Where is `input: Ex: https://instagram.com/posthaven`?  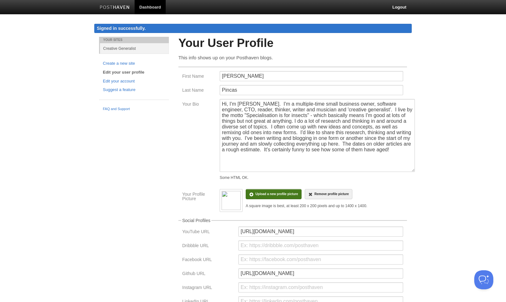
input: Ex: https://instagram.com/posthaven is located at coordinates (321, 288).